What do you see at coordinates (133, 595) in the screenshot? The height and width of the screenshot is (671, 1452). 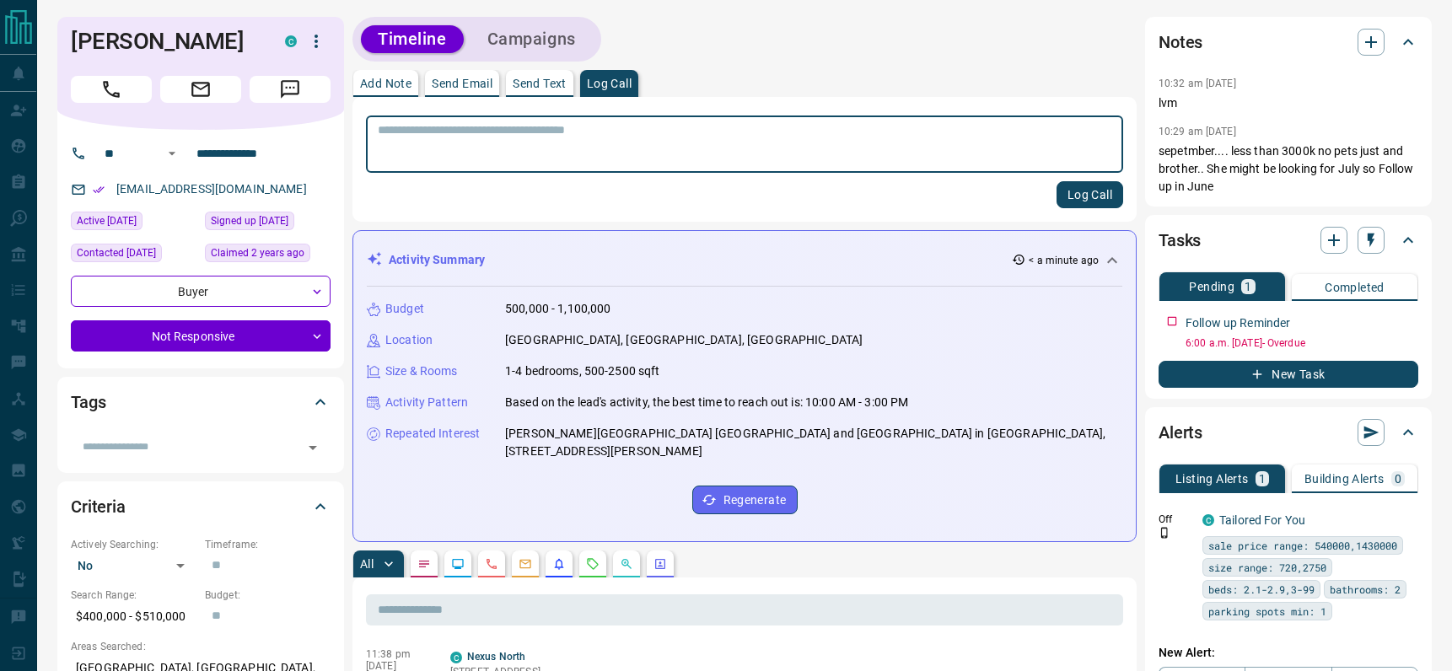 I see `p: Search Range:` at bounding box center [133, 595].